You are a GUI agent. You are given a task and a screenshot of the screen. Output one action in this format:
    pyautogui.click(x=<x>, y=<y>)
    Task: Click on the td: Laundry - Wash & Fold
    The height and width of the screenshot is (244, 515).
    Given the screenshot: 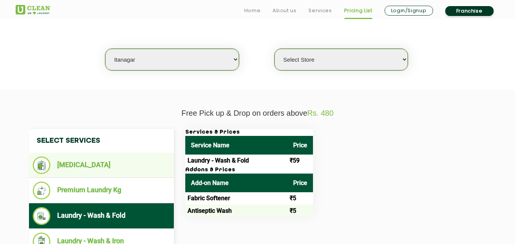 What is the action you would take?
    pyautogui.click(x=236, y=161)
    